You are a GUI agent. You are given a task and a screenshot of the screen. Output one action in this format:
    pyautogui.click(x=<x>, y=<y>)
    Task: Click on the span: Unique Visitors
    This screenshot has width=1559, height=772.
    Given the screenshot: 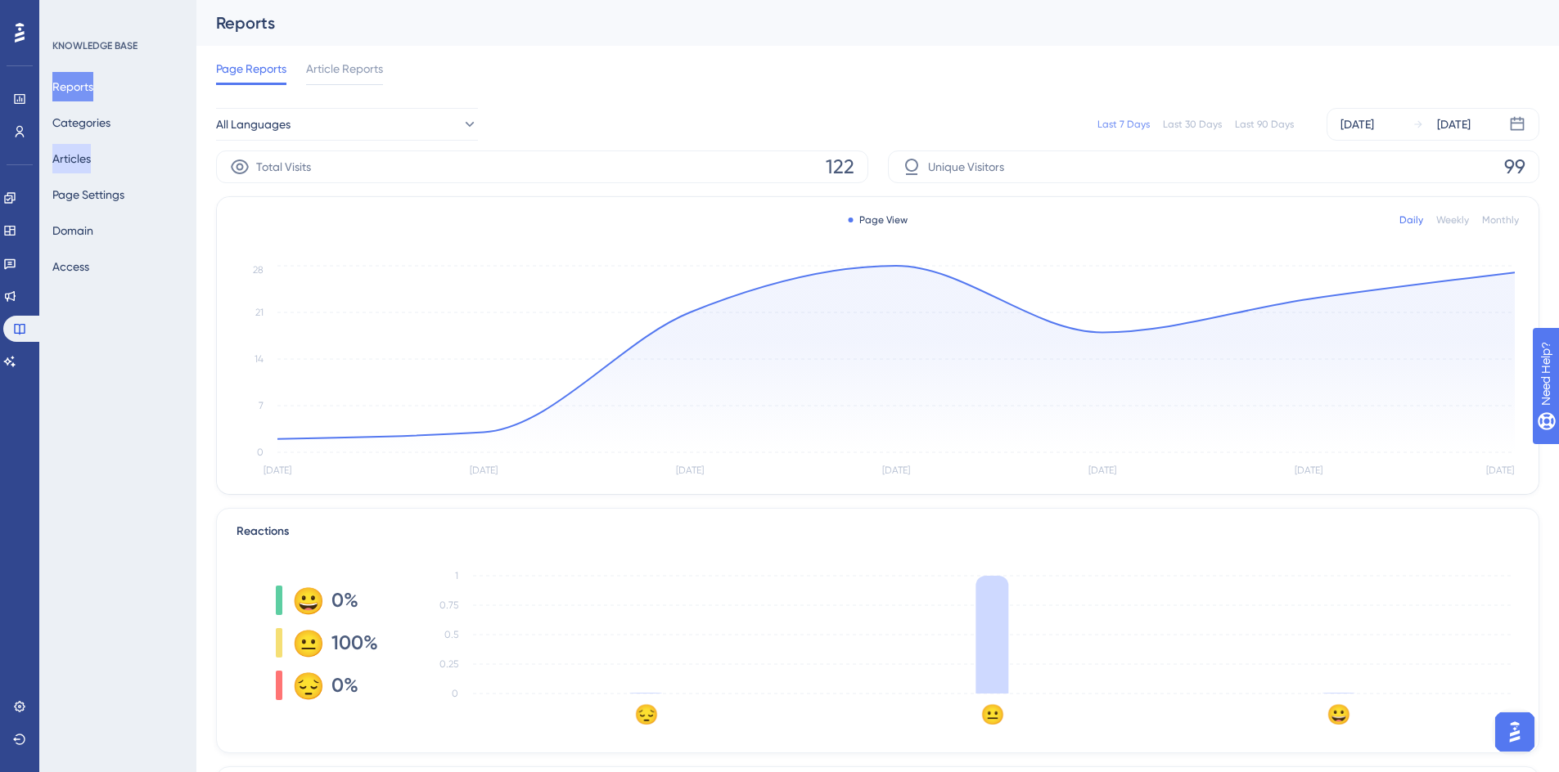 What is the action you would take?
    pyautogui.click(x=965, y=167)
    